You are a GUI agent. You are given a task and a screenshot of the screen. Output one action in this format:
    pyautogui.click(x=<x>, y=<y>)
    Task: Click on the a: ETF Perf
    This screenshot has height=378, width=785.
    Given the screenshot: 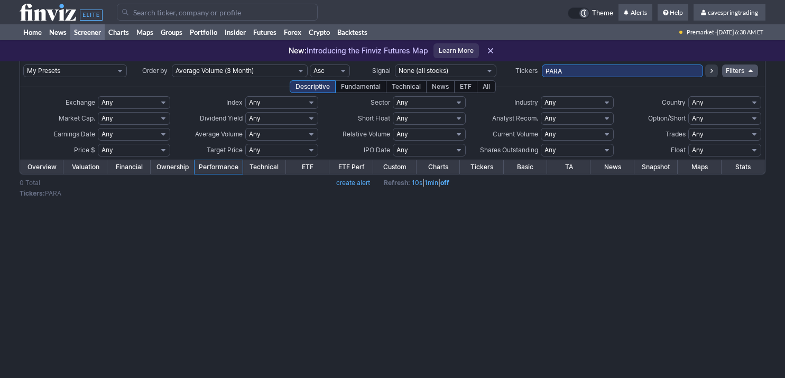 What is the action you would take?
    pyautogui.click(x=351, y=167)
    